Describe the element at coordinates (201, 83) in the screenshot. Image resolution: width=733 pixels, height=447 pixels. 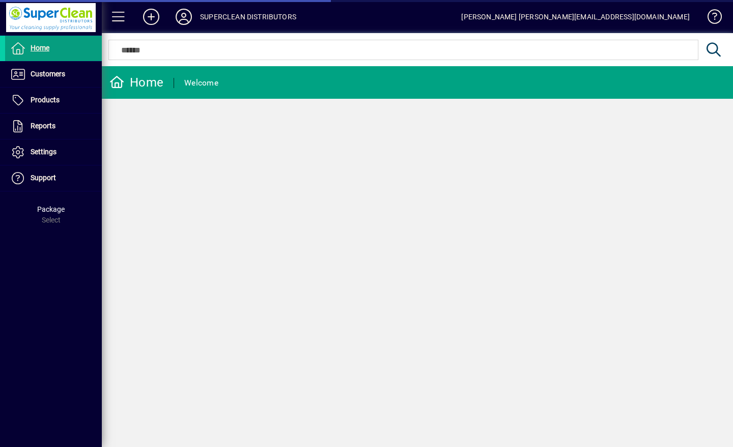
I see `div: Welcome` at that location.